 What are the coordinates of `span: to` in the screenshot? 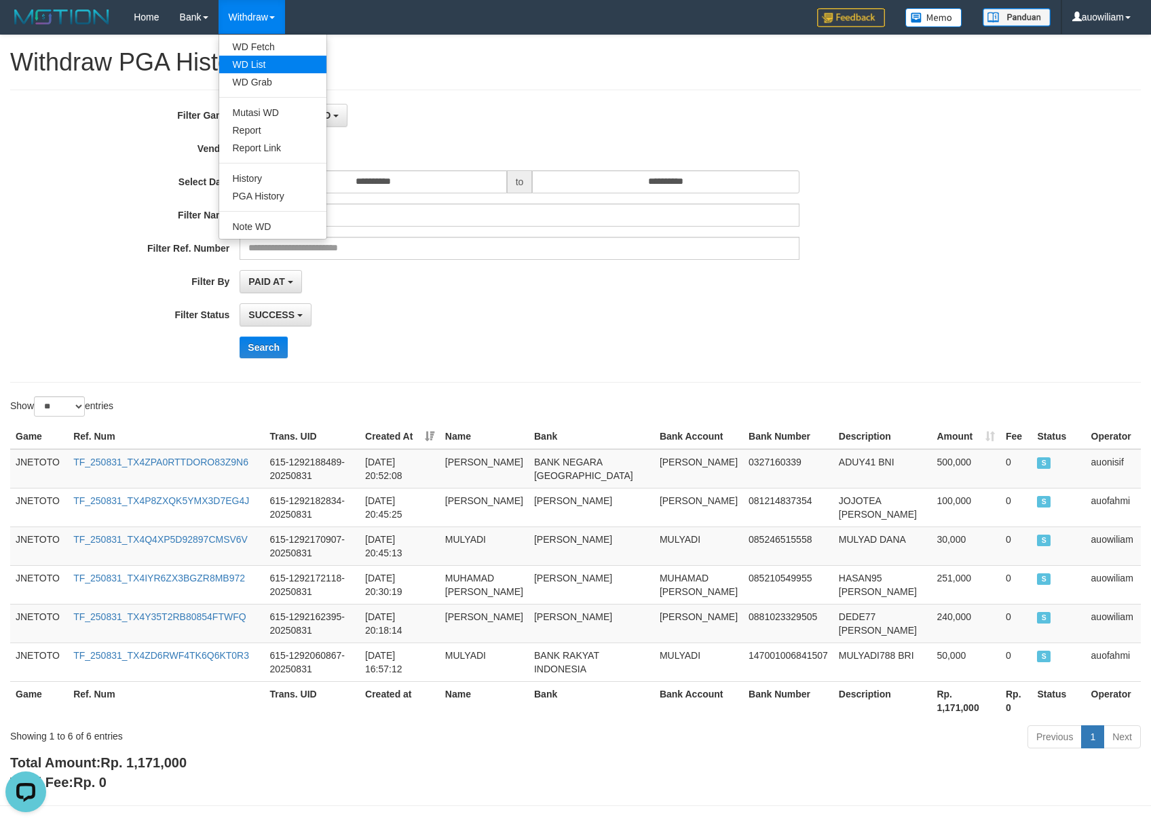 It's located at (520, 182).